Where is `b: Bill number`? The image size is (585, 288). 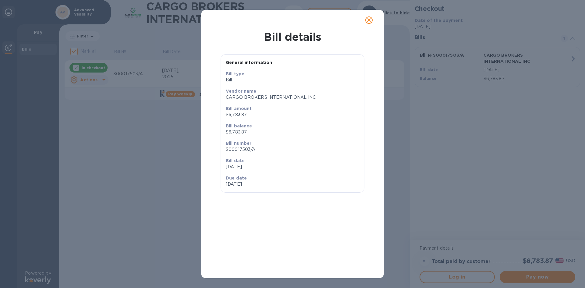 b: Bill number is located at coordinates (239, 143).